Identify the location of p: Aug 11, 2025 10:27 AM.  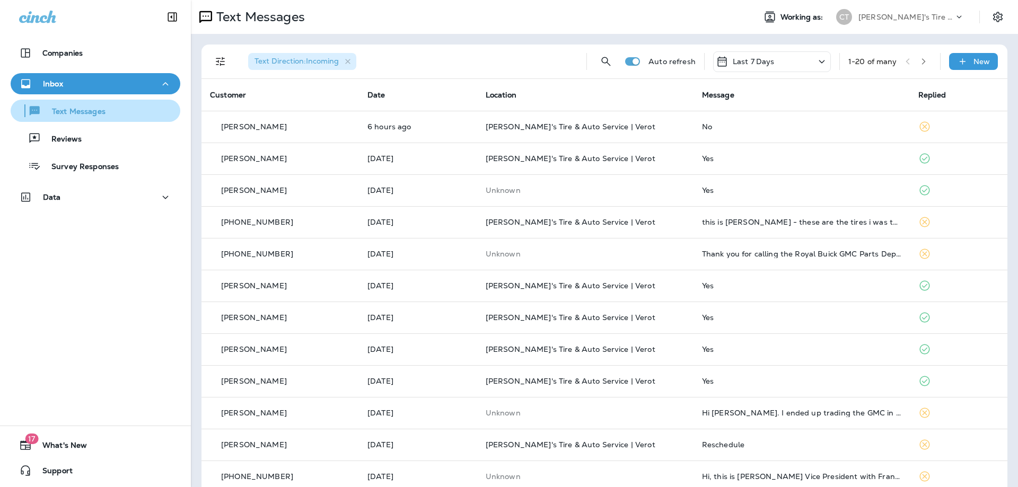
(418, 286).